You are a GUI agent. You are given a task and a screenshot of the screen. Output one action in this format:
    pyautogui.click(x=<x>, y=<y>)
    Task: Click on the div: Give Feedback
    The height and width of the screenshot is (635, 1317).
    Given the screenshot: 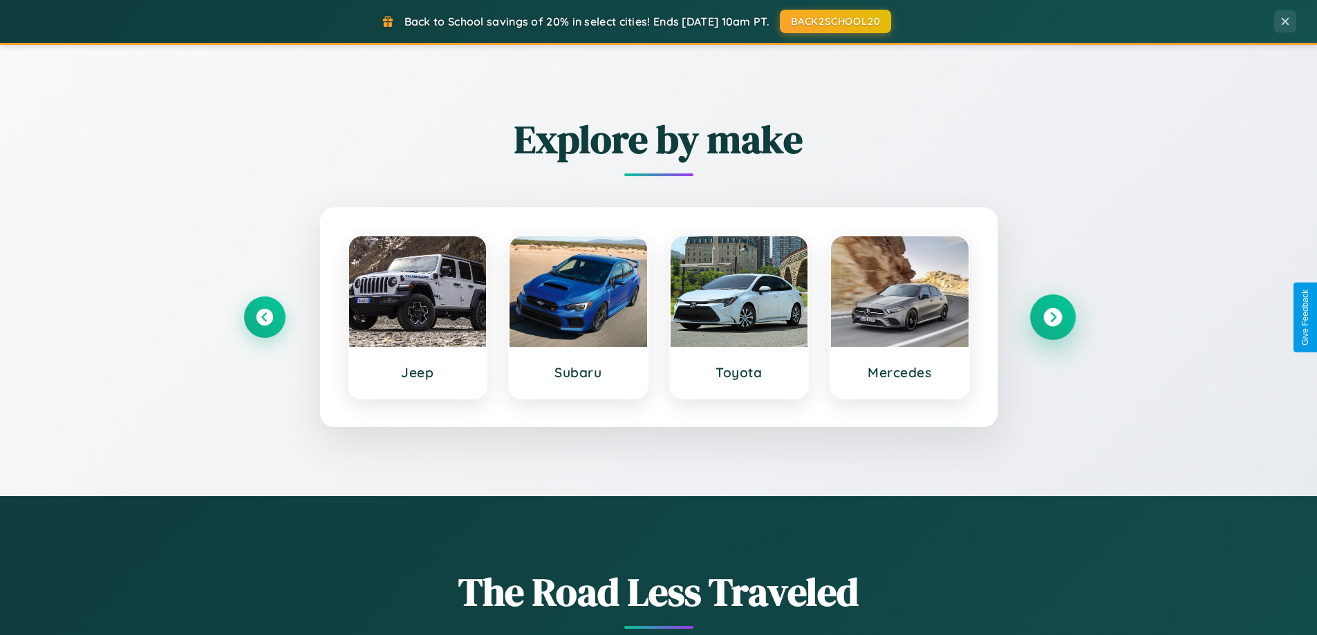 What is the action you would take?
    pyautogui.click(x=1305, y=317)
    